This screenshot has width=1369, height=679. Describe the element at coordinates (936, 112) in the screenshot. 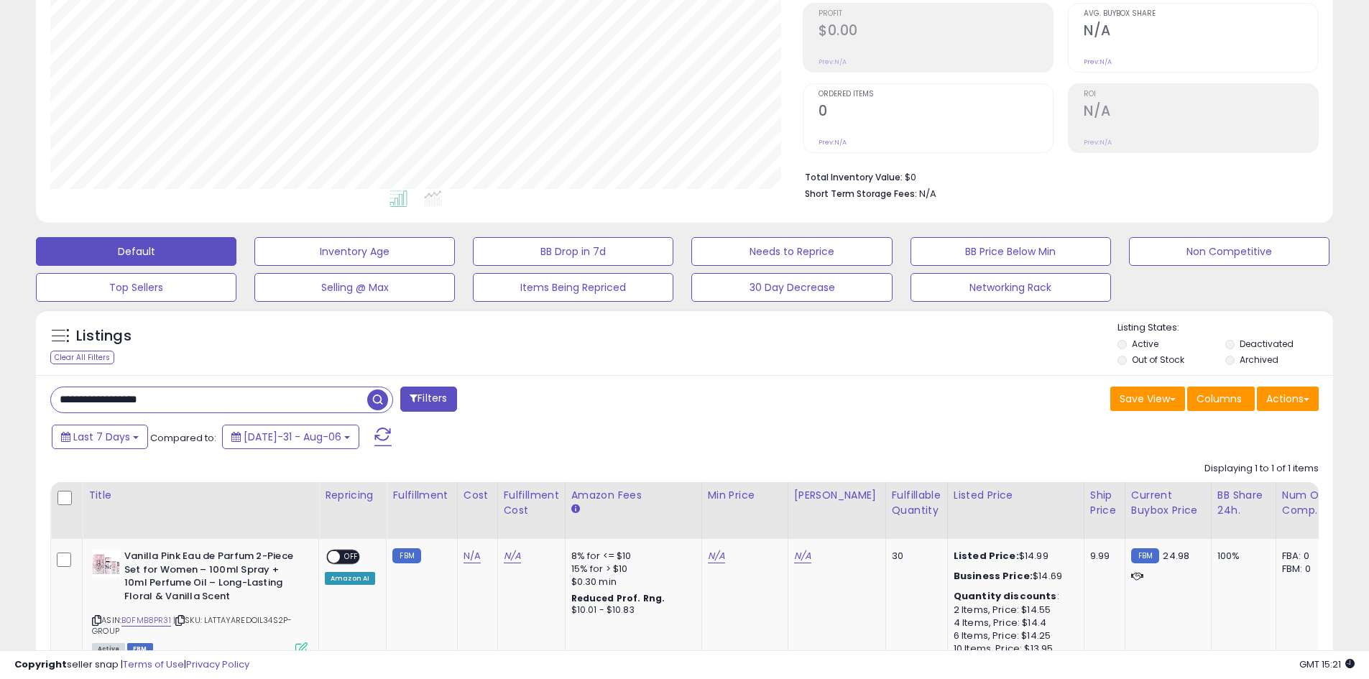

I see `h2: 0` at that location.